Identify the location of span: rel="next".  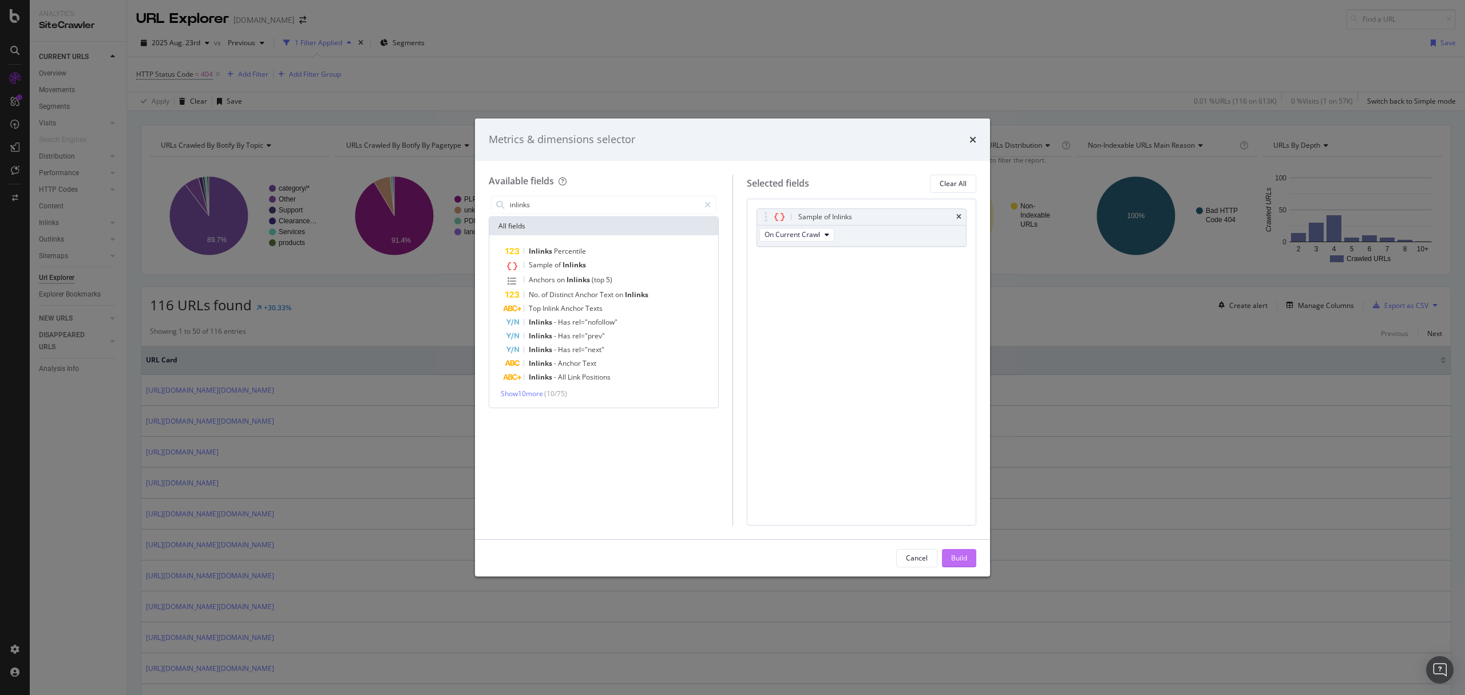
(588, 349).